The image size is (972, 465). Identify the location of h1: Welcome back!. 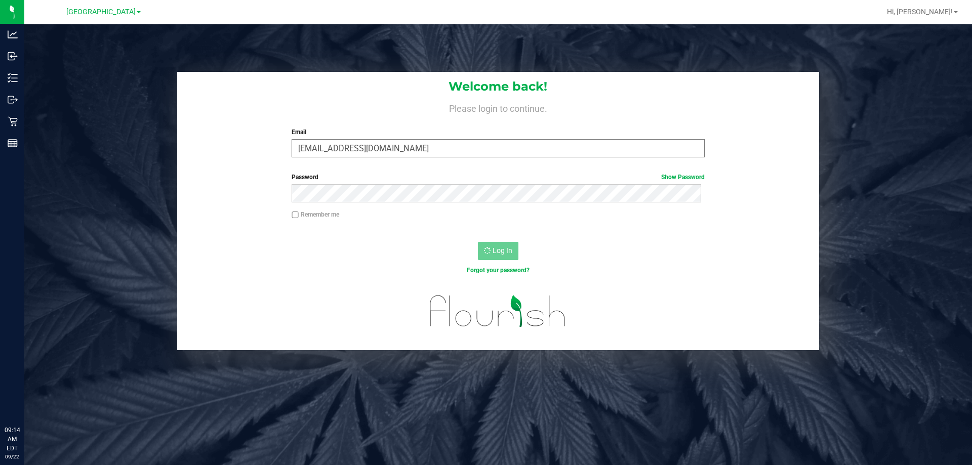
(498, 87).